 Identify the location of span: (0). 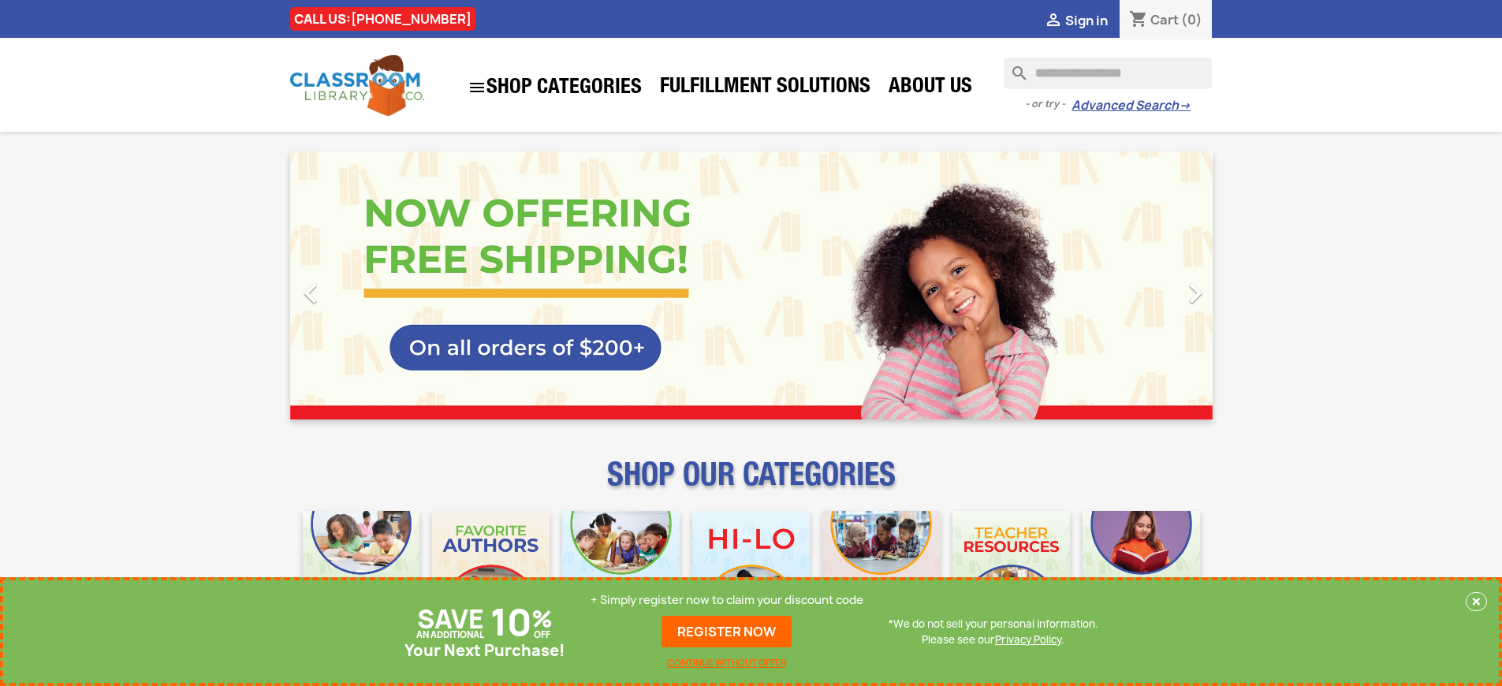
(1192, 20).